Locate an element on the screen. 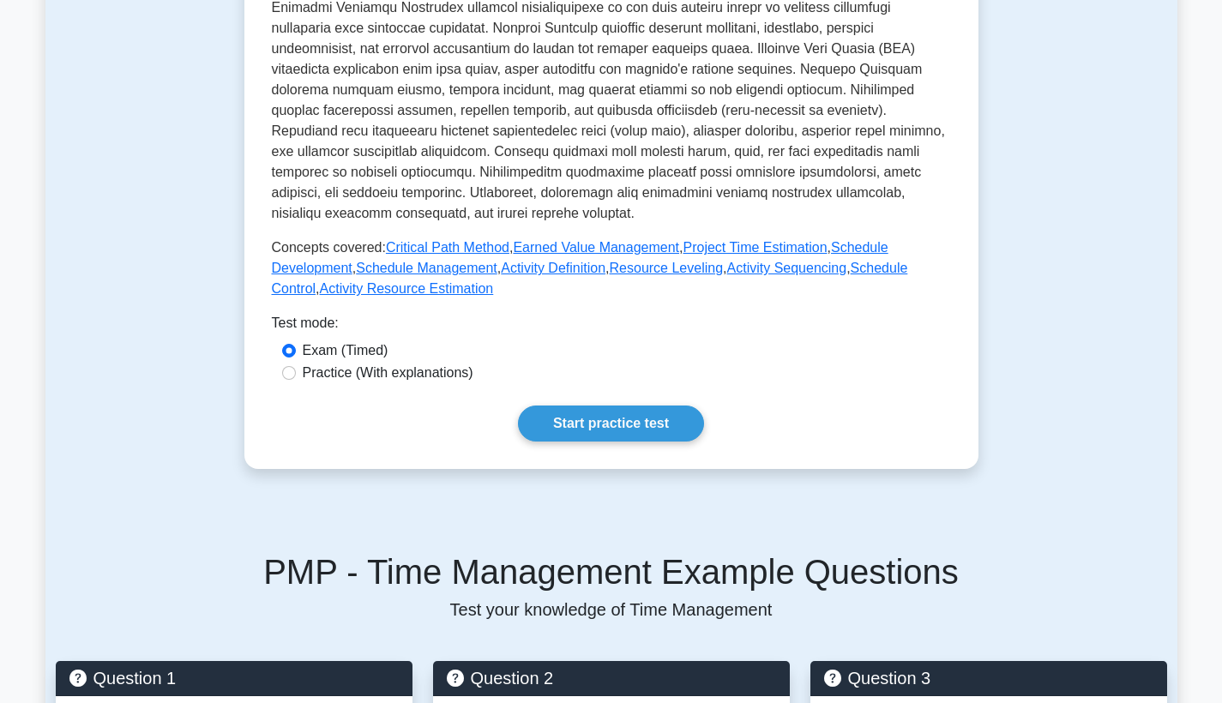 Image resolution: width=1222 pixels, height=703 pixels. a: Activity Sequencing is located at coordinates (787, 268).